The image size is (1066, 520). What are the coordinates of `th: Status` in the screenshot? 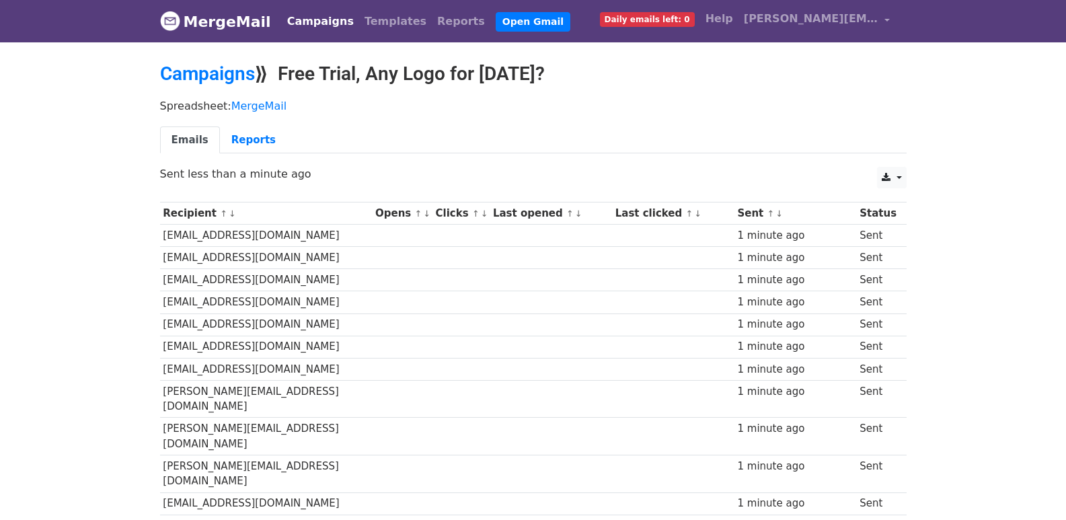 It's located at (878, 213).